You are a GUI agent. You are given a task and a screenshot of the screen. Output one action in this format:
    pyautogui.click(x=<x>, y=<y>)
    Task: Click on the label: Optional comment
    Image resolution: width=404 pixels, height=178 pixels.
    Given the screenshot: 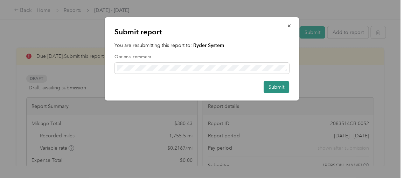 What is the action you would take?
    pyautogui.click(x=202, y=57)
    